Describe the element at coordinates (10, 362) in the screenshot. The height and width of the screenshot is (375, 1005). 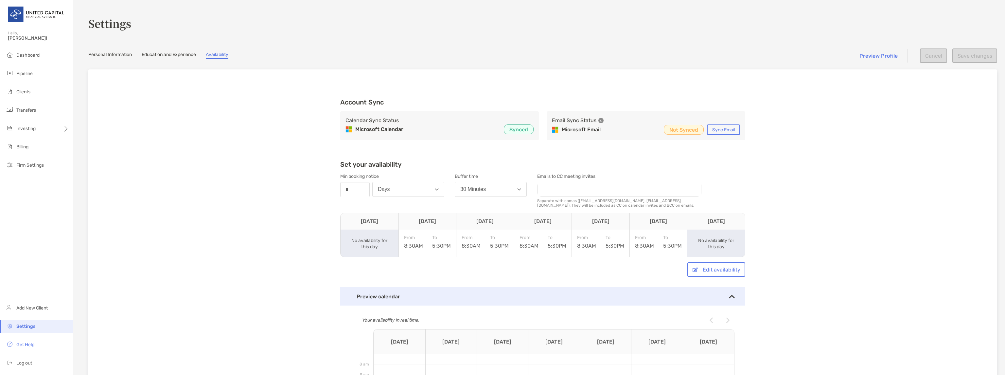
I see `img: logout icon` at that location.